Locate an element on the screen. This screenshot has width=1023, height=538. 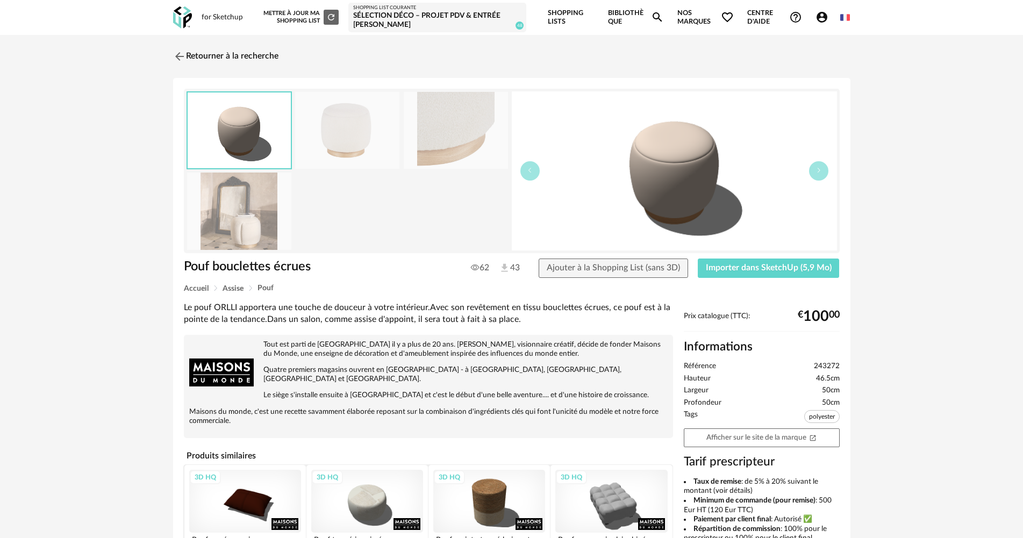
span: Importer dans SketchUp (5,9 Mo) is located at coordinates (769, 268).